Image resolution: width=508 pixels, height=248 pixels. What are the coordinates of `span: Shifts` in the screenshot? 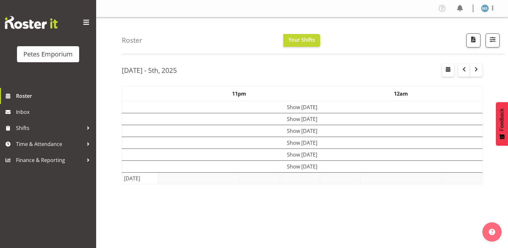 It's located at (50, 128).